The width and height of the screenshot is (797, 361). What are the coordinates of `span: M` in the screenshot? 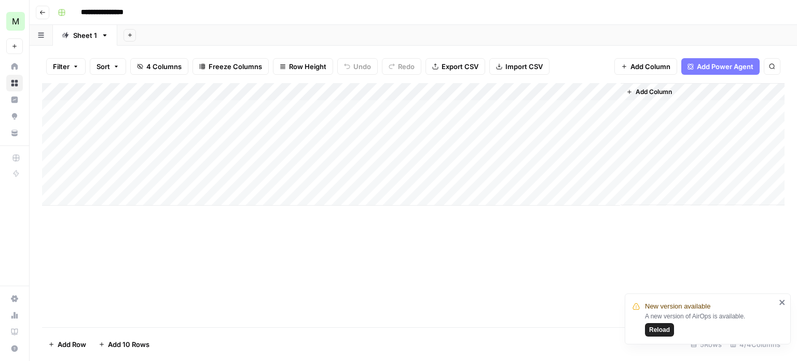 It's located at (16, 21).